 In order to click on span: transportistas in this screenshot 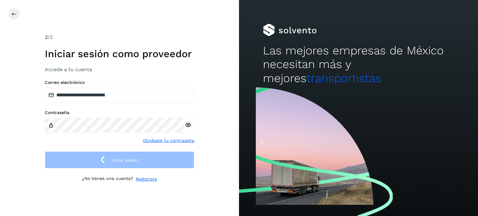, I will do `click(344, 78)`.